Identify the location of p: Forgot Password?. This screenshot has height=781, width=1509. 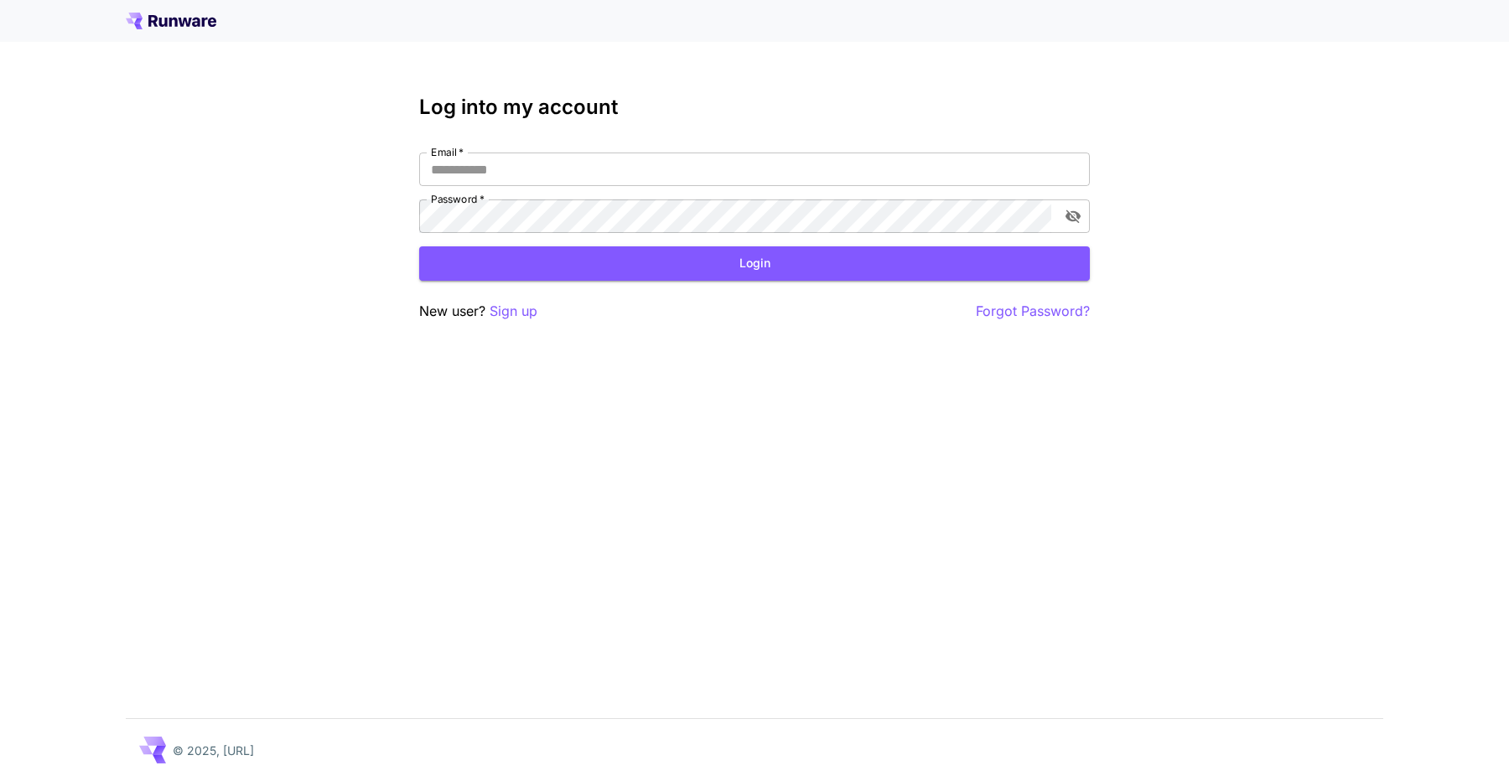
(1033, 311).